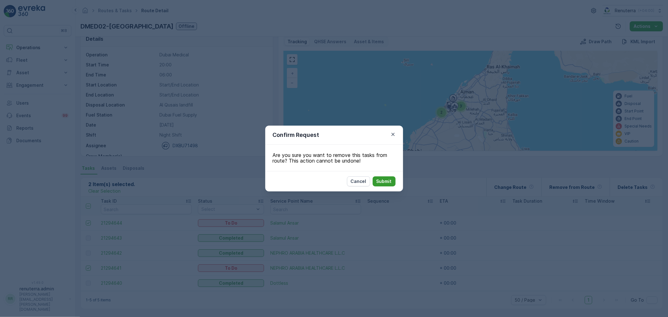 The image size is (668, 317). Describe the element at coordinates (358, 181) in the screenshot. I see `p: Cancel` at that location.